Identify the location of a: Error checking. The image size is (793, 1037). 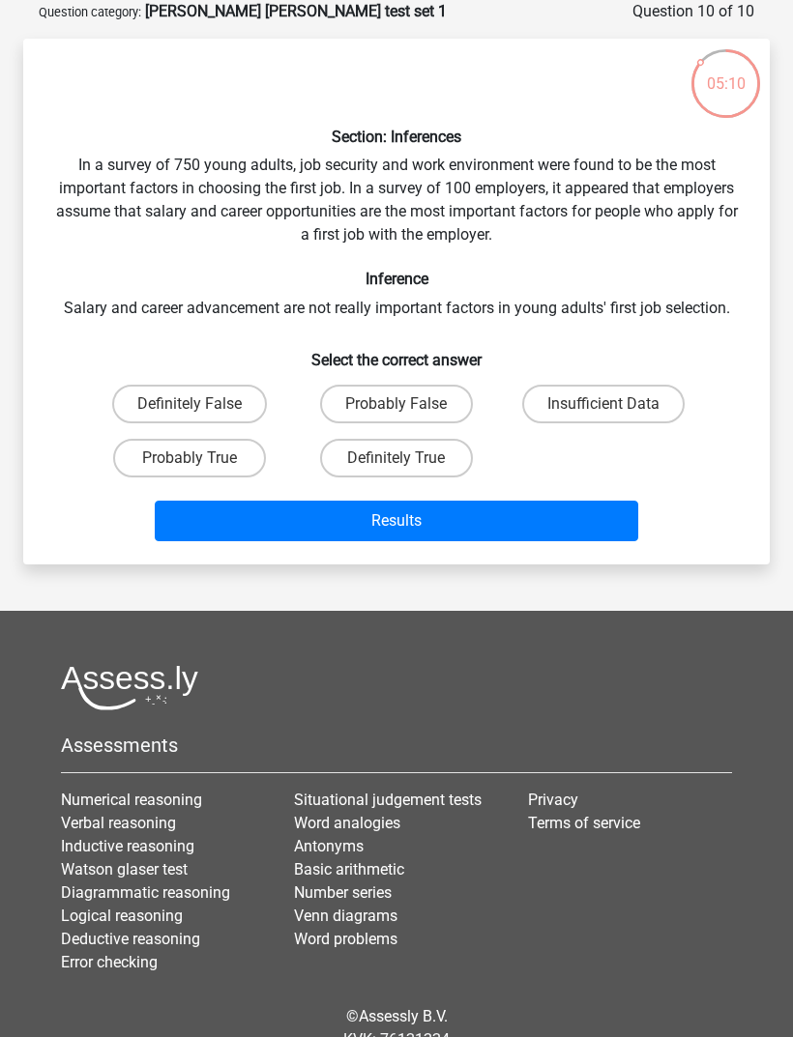
(109, 962).